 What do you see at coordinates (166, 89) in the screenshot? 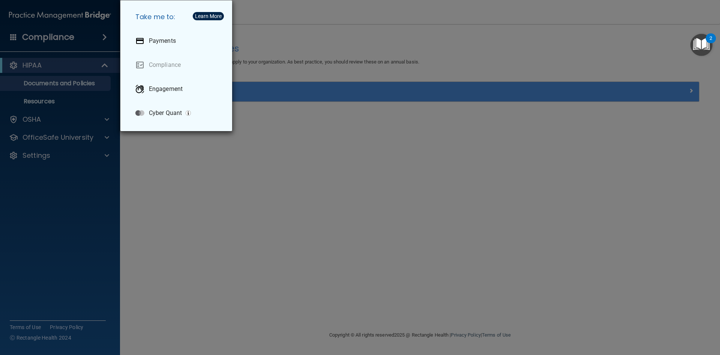
I see `p: Engagement` at bounding box center [166, 89].